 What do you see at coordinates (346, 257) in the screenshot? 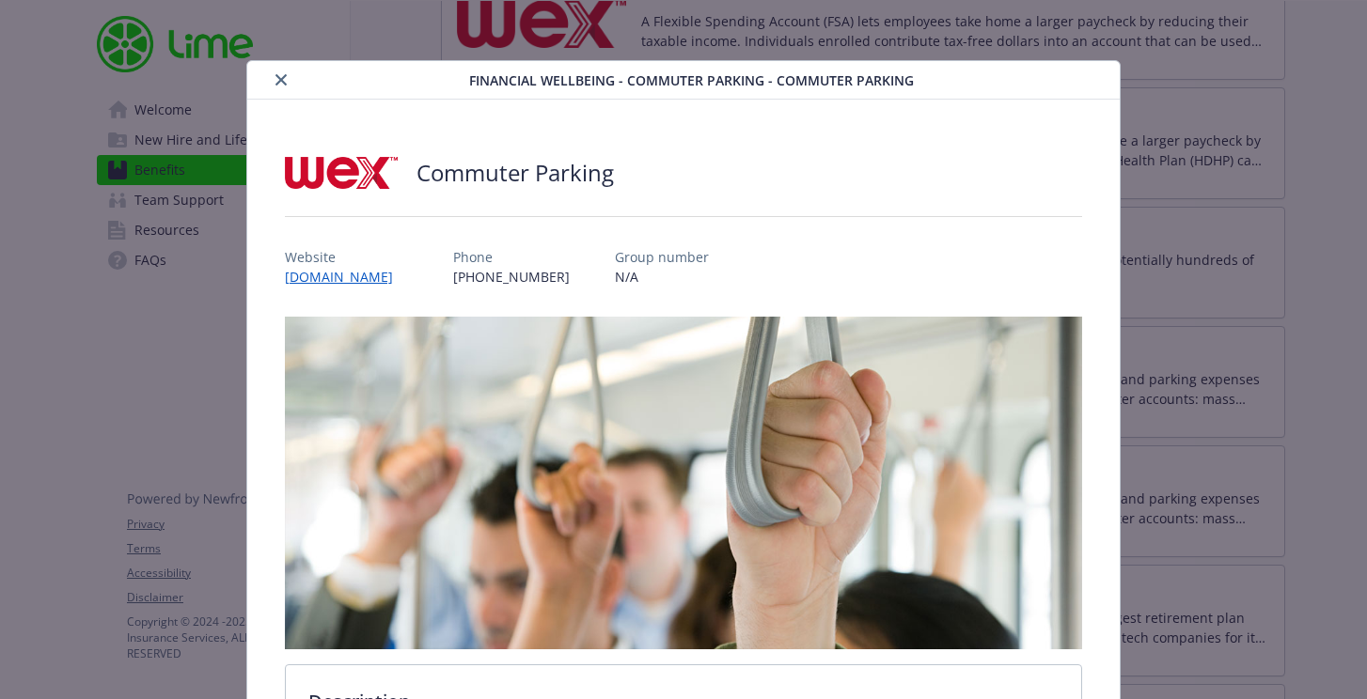
I see `p: Website` at bounding box center [346, 257].